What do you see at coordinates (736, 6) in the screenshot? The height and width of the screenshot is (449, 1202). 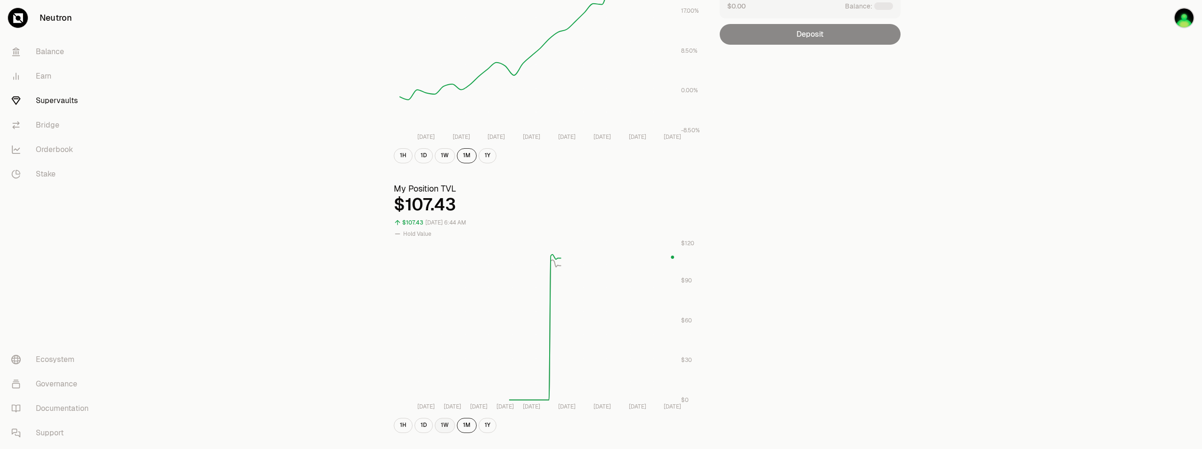 I see `button: $0.00` at bounding box center [736, 6].